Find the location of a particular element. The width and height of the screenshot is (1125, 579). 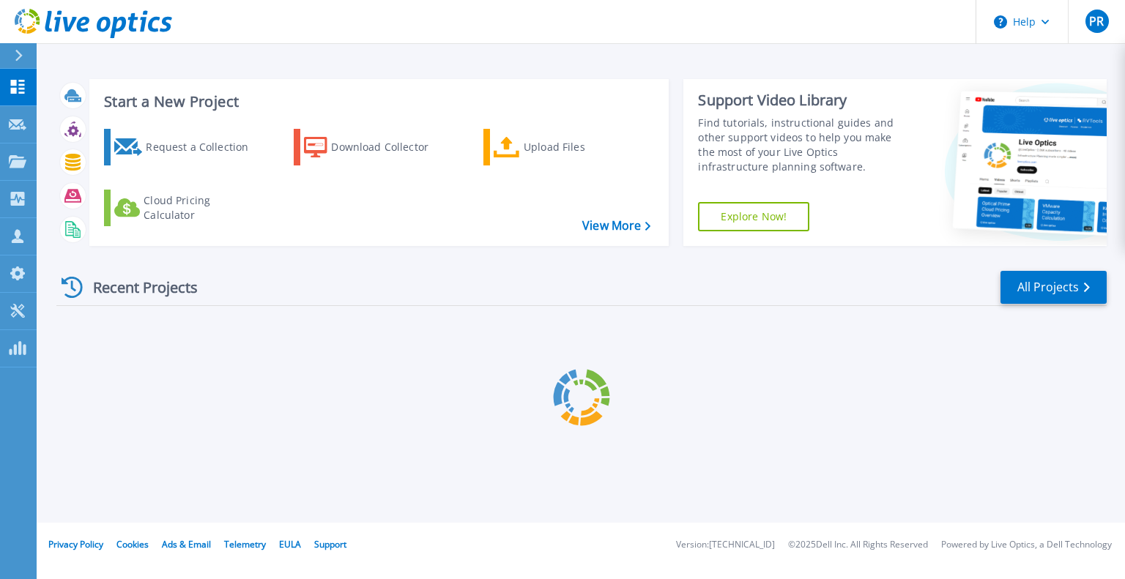

div: Download Collector is located at coordinates (390, 147).